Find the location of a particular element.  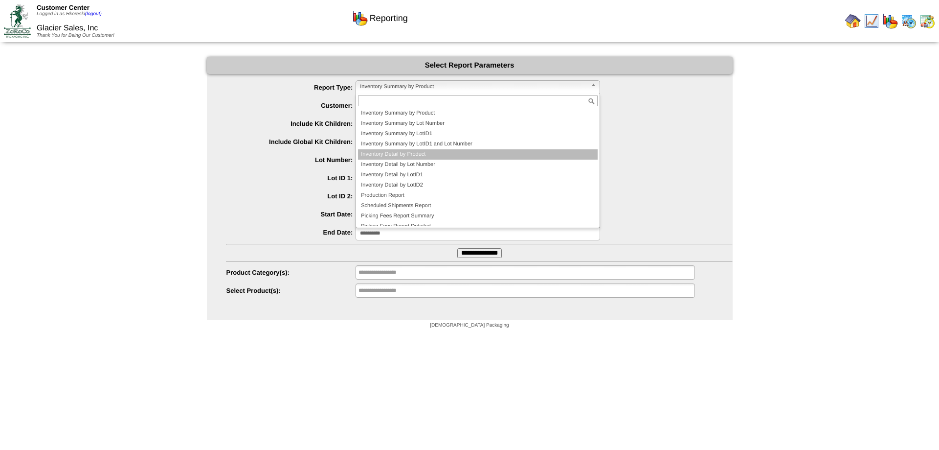

span: Reporting is located at coordinates (389, 18).